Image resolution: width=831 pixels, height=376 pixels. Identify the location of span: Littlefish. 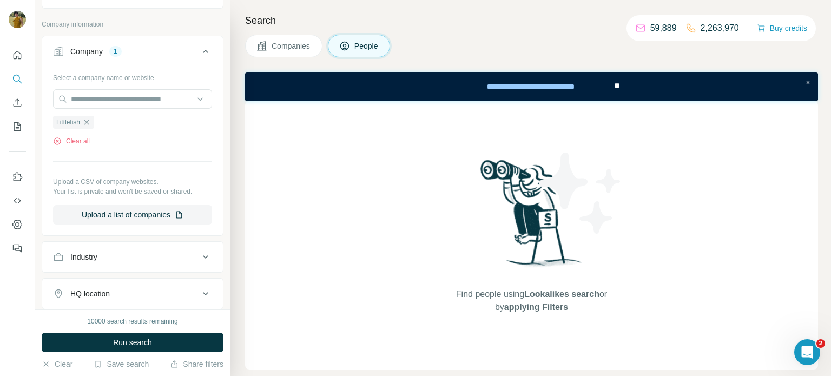
(68, 122).